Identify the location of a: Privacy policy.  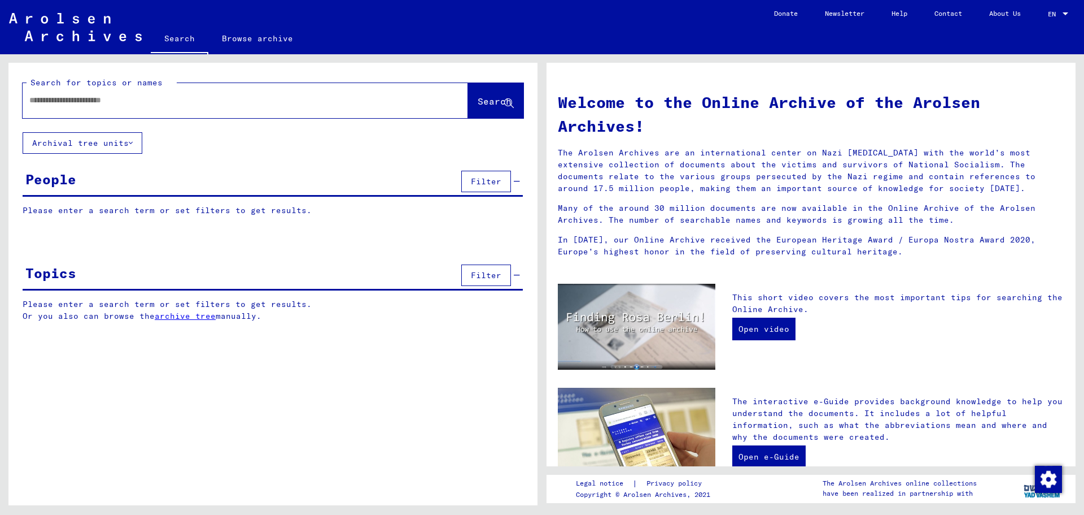
(677, 483).